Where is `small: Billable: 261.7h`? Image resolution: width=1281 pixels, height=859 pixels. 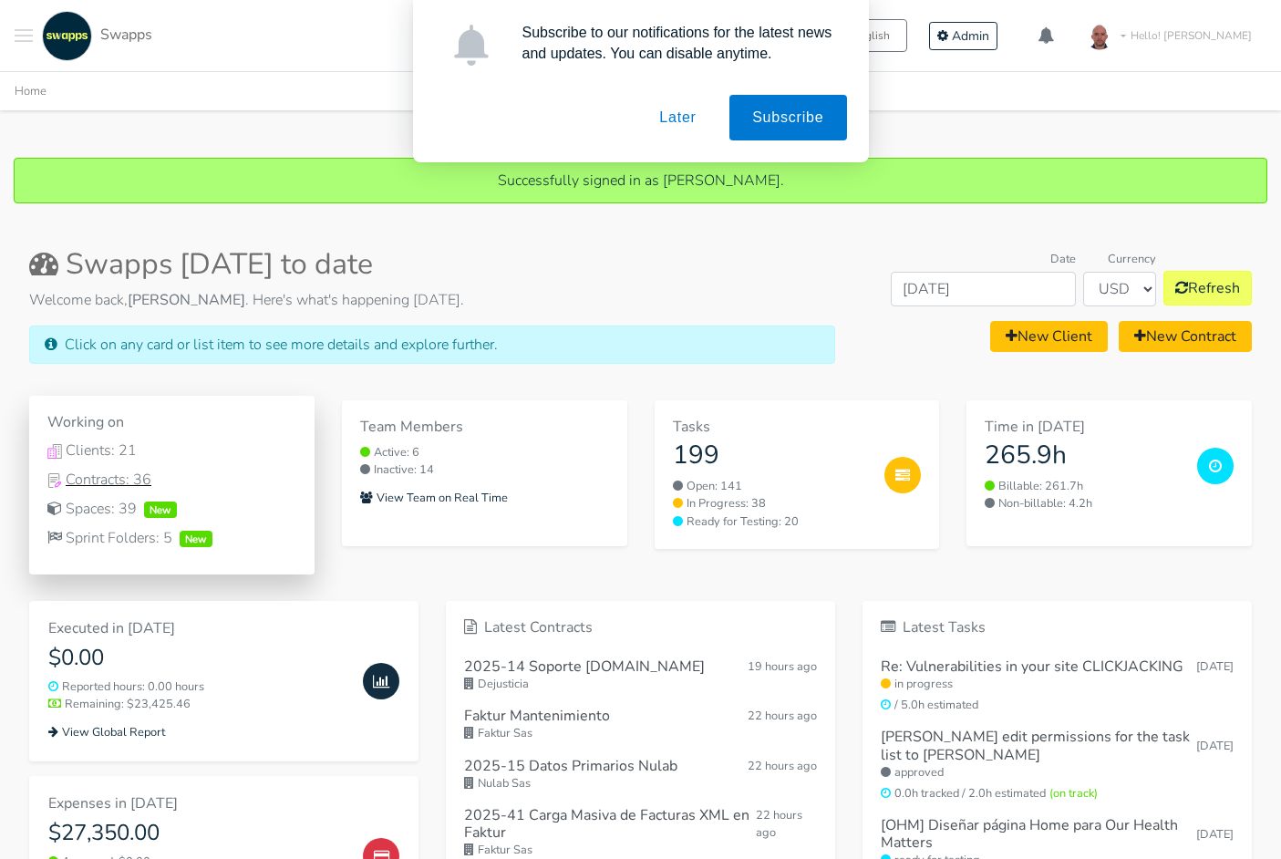 small: Billable: 261.7h is located at coordinates (1083, 486).